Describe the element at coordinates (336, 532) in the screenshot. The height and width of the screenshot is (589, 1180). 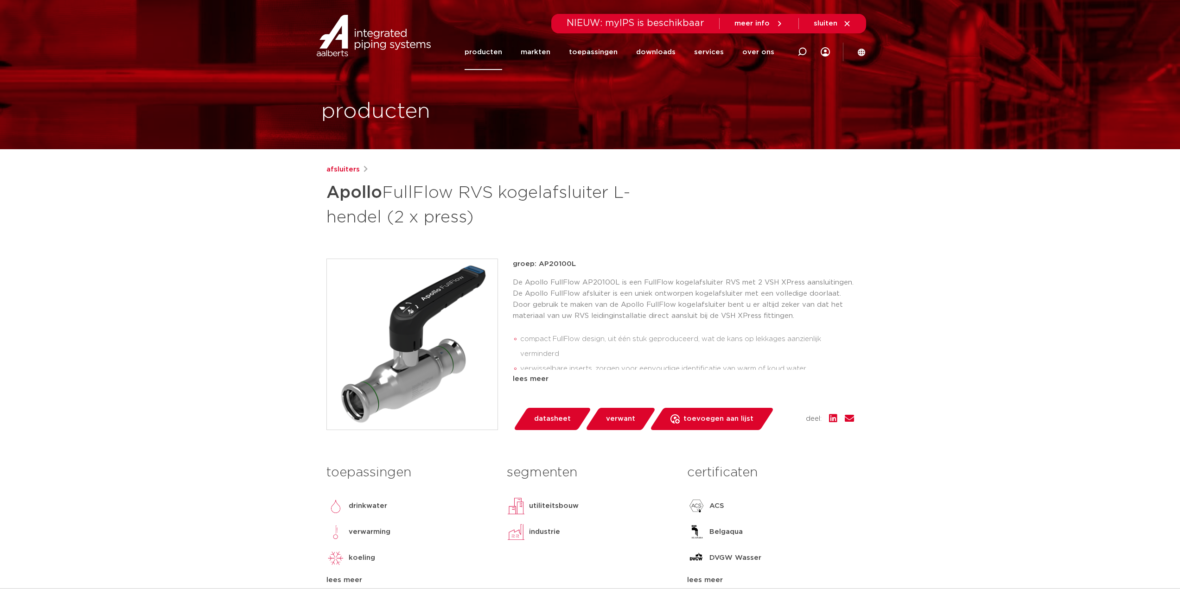
I see `img: verwarming` at that location.